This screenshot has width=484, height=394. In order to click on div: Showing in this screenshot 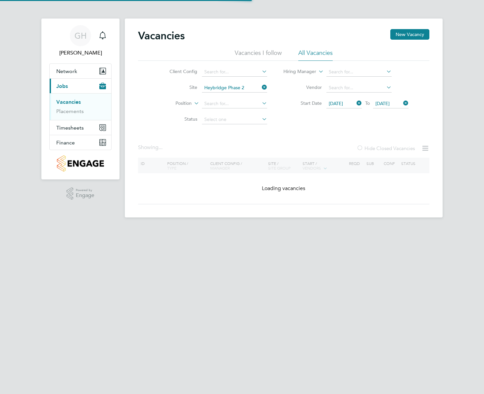, I will do `click(151, 148)`.